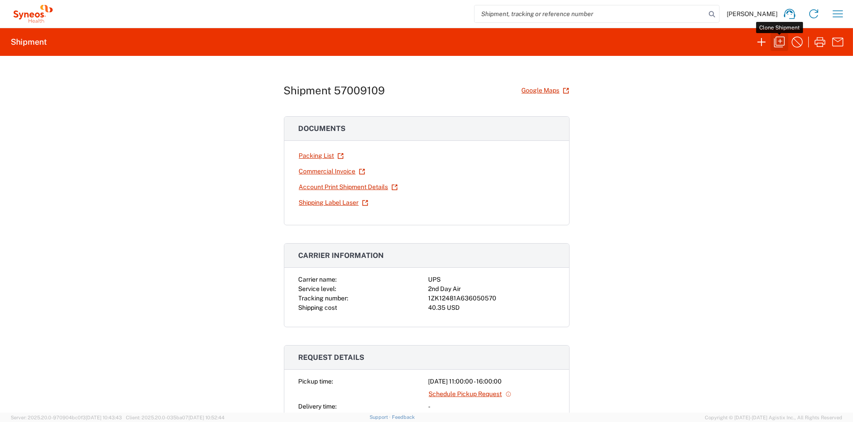 The width and height of the screenshot is (853, 422). What do you see at coordinates (175, 417) in the screenshot?
I see `span: Client: 2025.20.0-035ba07` at bounding box center [175, 417].